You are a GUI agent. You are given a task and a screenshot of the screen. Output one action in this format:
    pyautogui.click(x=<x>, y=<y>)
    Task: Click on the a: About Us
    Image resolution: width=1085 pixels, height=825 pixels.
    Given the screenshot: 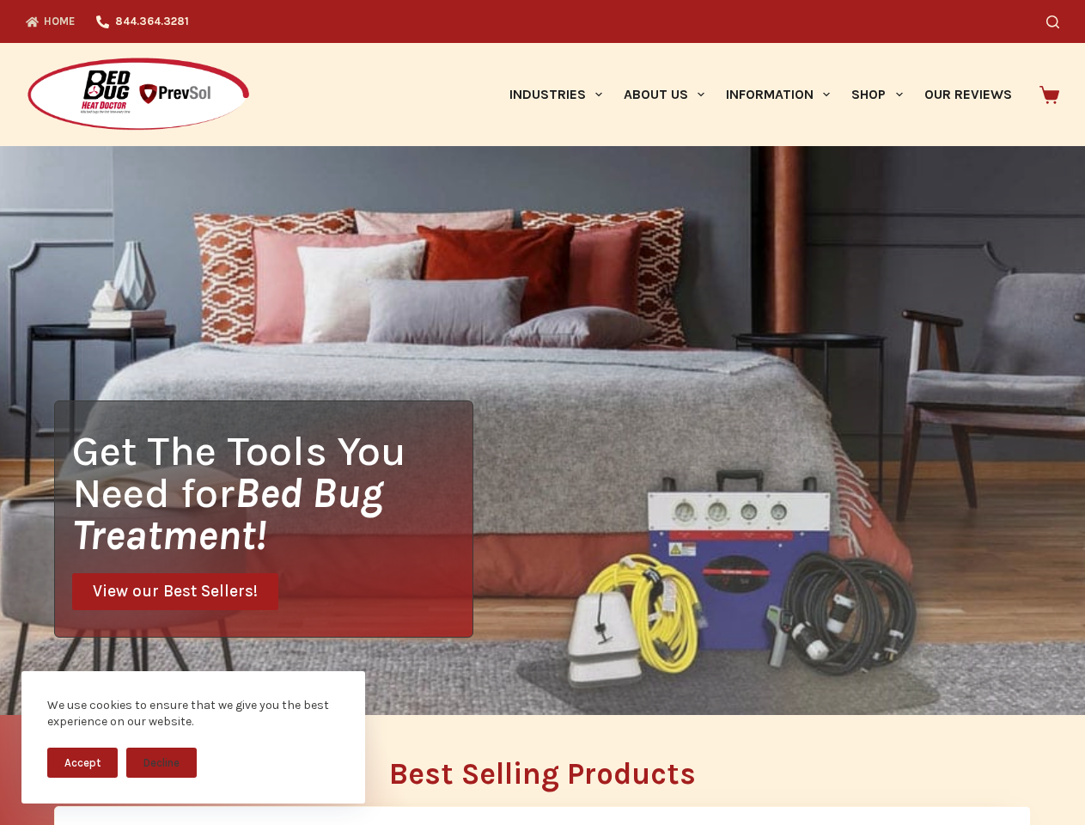 What is the action you would take?
    pyautogui.click(x=663, y=94)
    